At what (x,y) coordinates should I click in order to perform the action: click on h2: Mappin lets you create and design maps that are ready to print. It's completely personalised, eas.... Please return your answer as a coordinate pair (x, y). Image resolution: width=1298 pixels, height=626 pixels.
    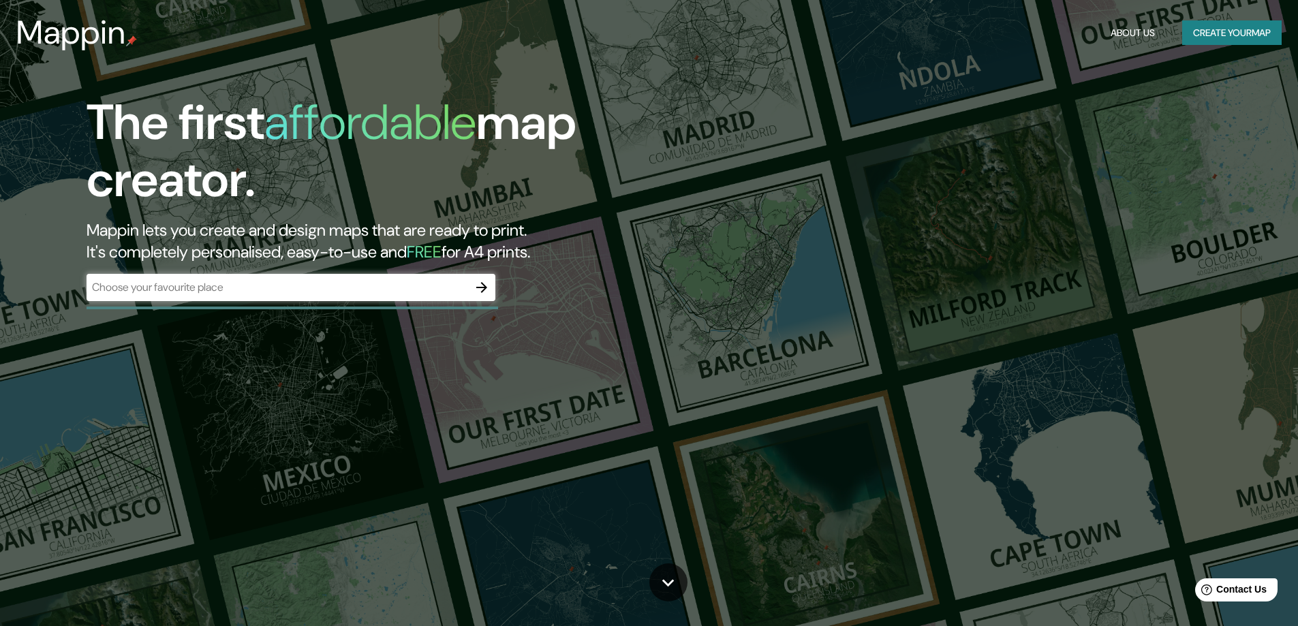
    Looking at the image, I should click on (411, 241).